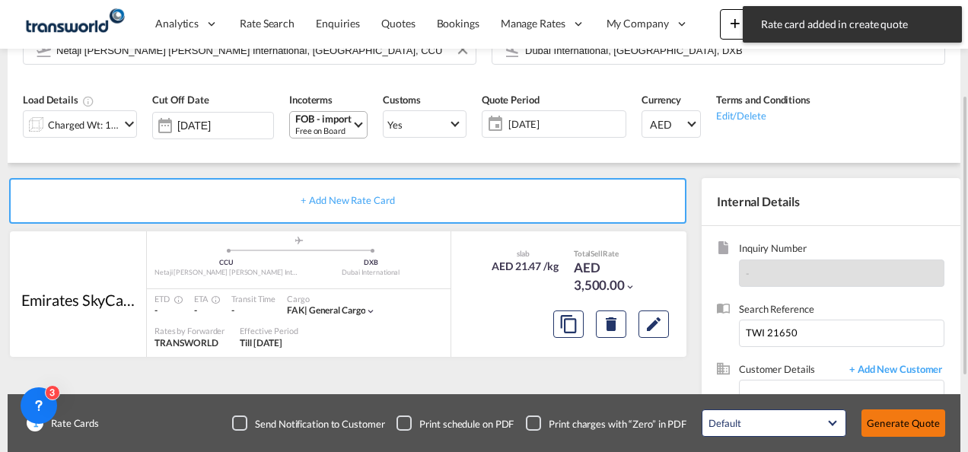 This screenshot has height=452, width=968. Describe the element at coordinates (371, 272) in the screenshot. I see `div: Dubai International` at that location.